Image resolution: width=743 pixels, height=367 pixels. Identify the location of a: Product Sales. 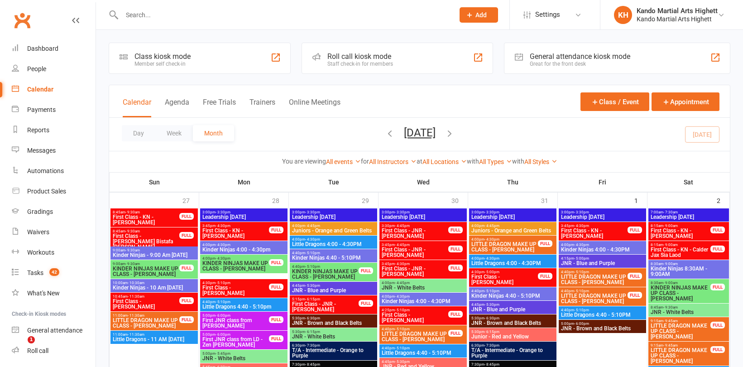
(53, 191).